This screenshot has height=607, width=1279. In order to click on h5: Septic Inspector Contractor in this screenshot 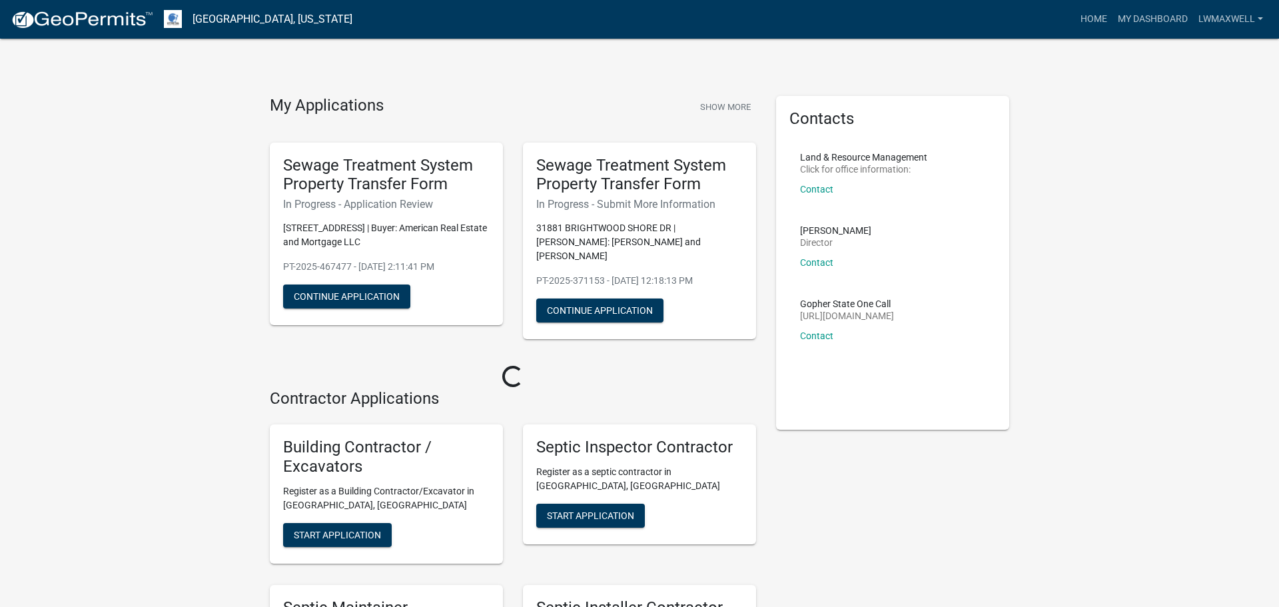, I will do `click(640, 447)`.